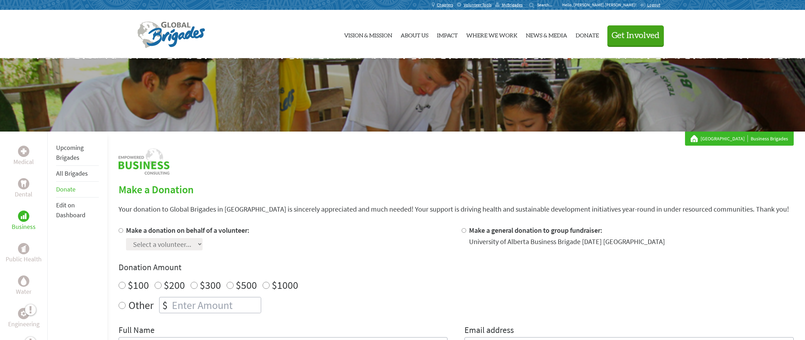  I want to click on label: $500, so click(246, 285).